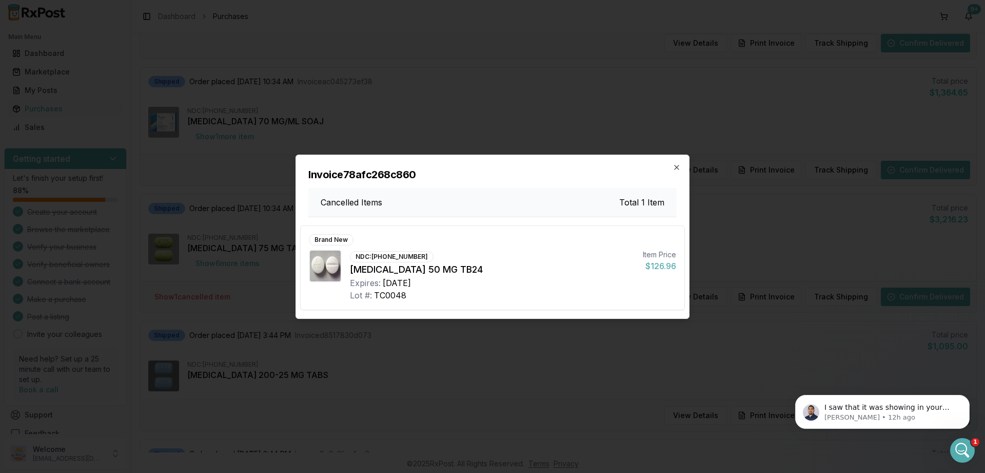 This screenshot has height=473, width=985. I want to click on div: Expires:, so click(365, 283).